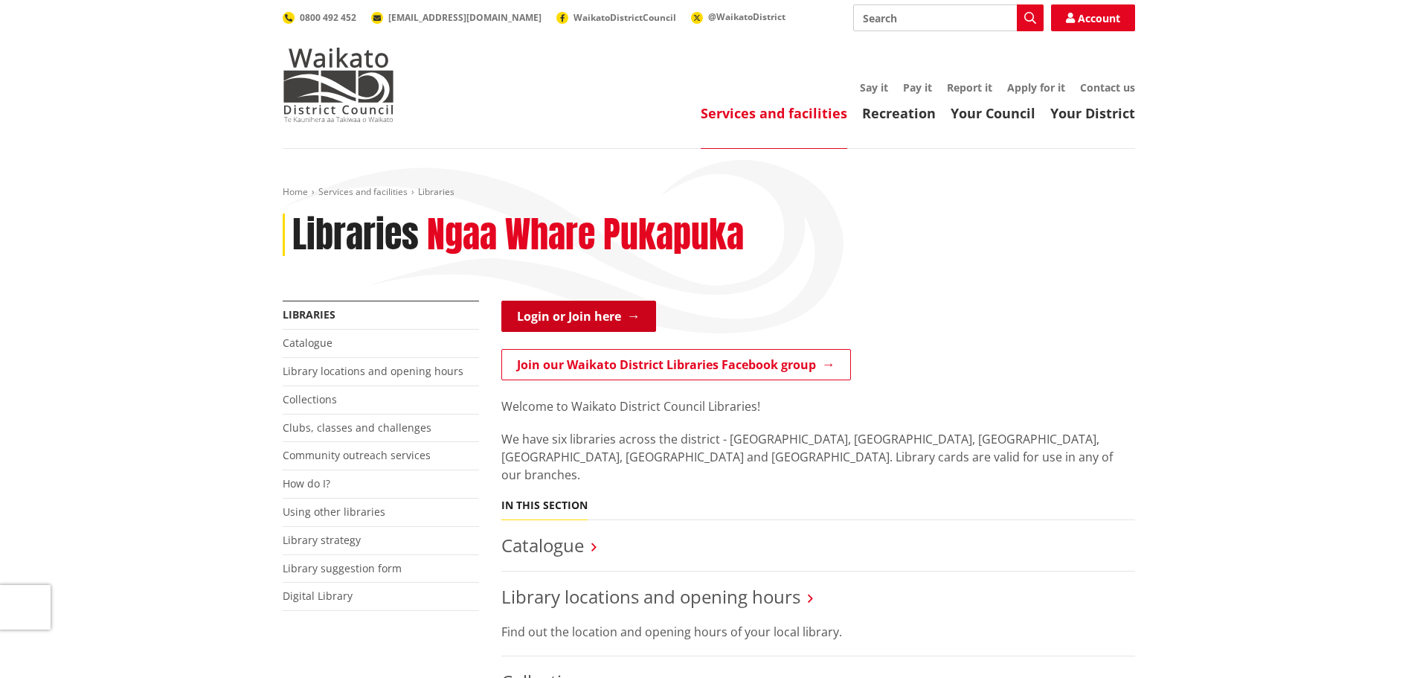 Image resolution: width=1417 pixels, height=678 pixels. I want to click on a: Library suggestion form, so click(342, 568).